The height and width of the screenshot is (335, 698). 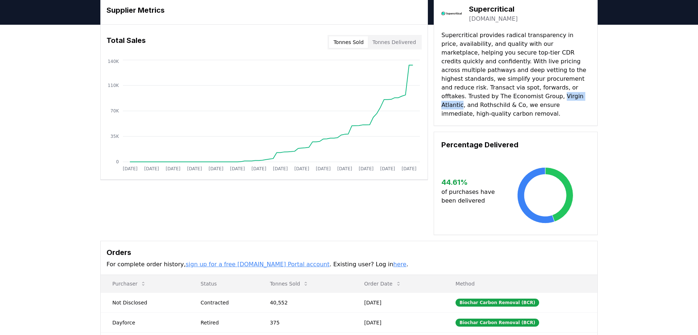 I want to click on td: 375, so click(x=305, y=322).